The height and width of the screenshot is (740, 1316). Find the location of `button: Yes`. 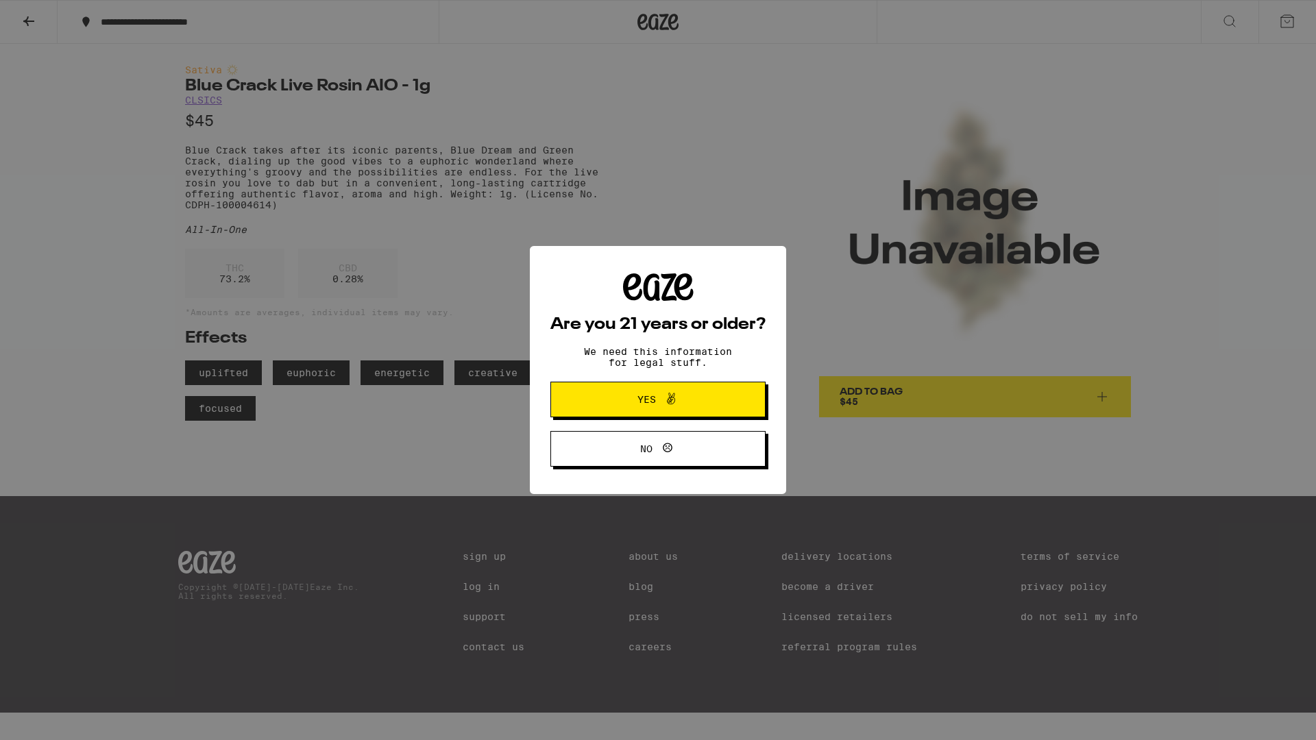

button: Yes is located at coordinates (658, 400).